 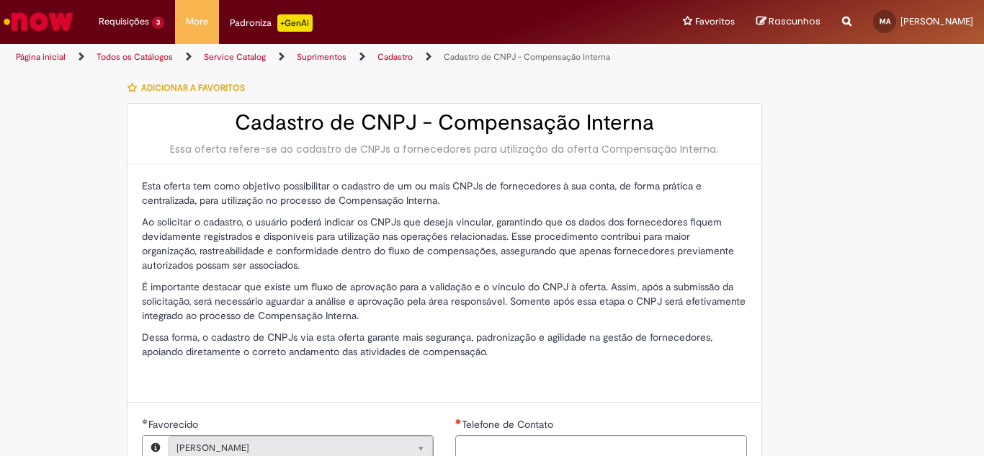 What do you see at coordinates (174, 424) in the screenshot?
I see `span: Favorecido, Mariele Amadei` at bounding box center [174, 424].